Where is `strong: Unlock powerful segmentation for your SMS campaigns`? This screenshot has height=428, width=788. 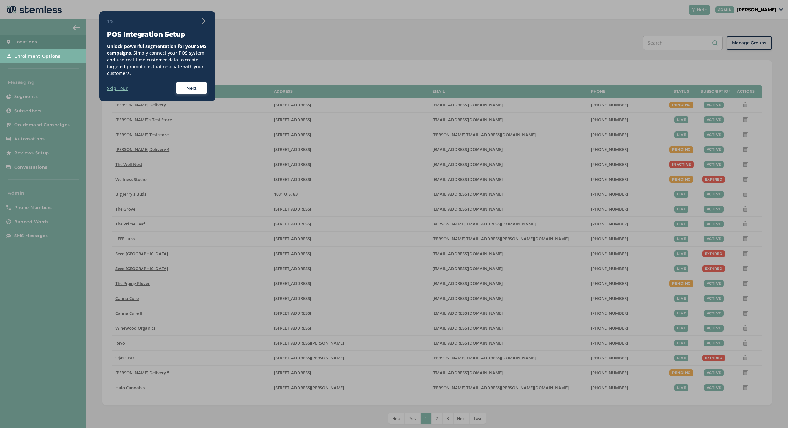 strong: Unlock powerful segmentation for your SMS campaigns is located at coordinates (157, 49).